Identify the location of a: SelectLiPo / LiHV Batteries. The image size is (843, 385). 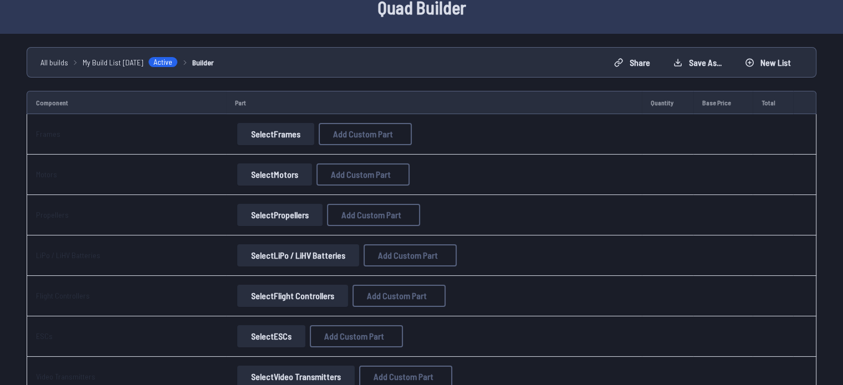
(298, 256).